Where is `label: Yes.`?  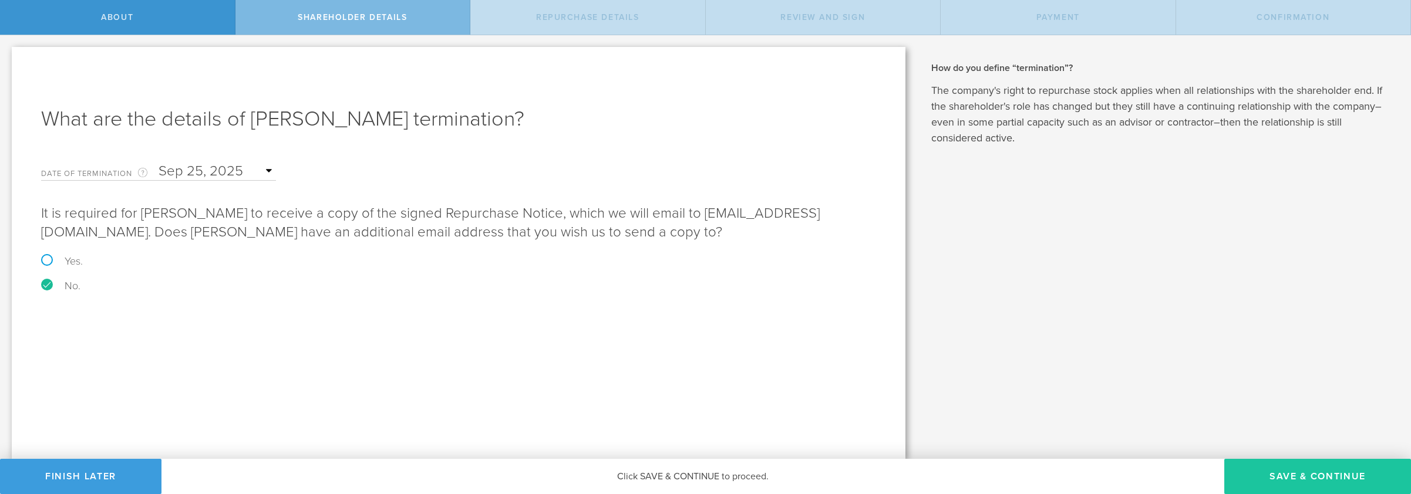 label: Yes. is located at coordinates (459, 261).